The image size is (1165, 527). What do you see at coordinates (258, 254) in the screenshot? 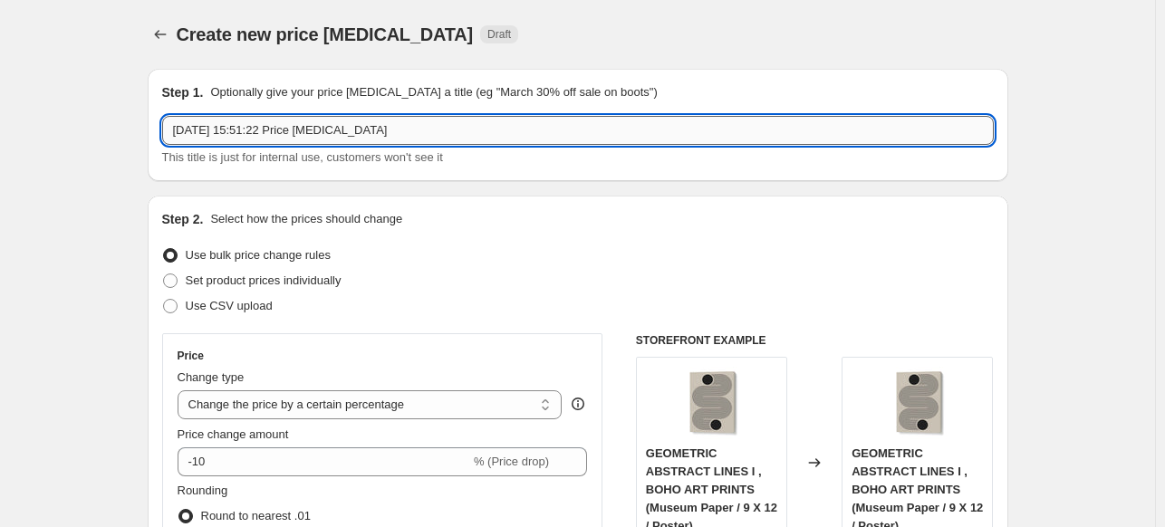
I see `span: Use bulk price change rules` at bounding box center [258, 254].